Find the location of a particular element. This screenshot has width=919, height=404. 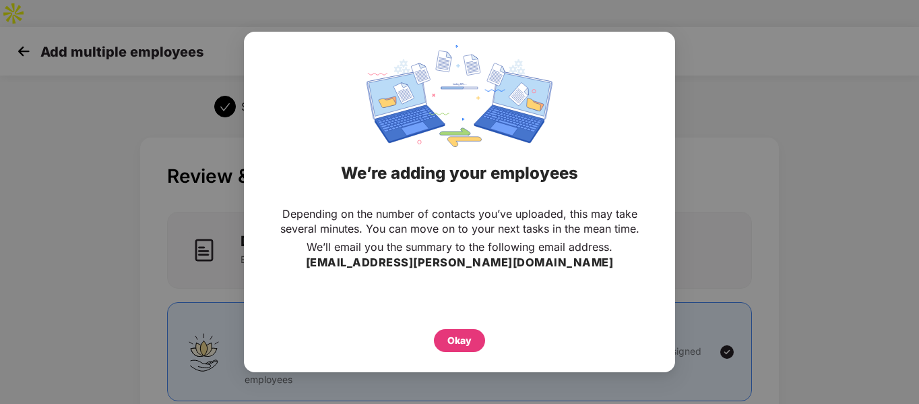

p: Depending on the number of contacts you’ve uploaded, this may take several minutes. You can move ... is located at coordinates (460, 221).